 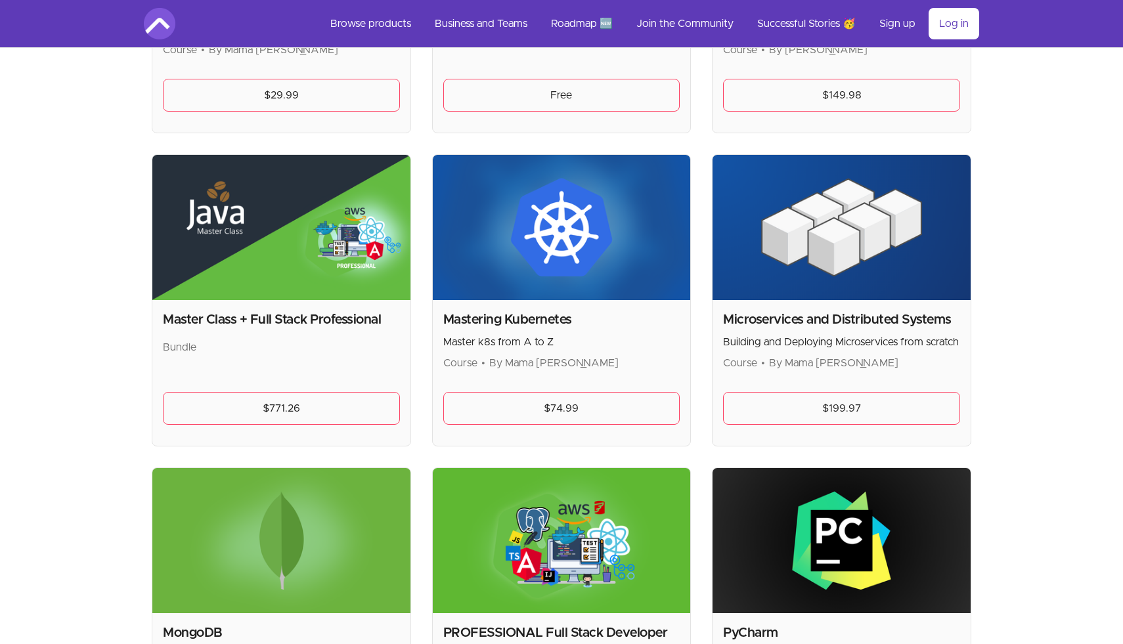 I want to click on img: Product image for PROFESSIONAL Full Stack Developer, so click(x=562, y=541).